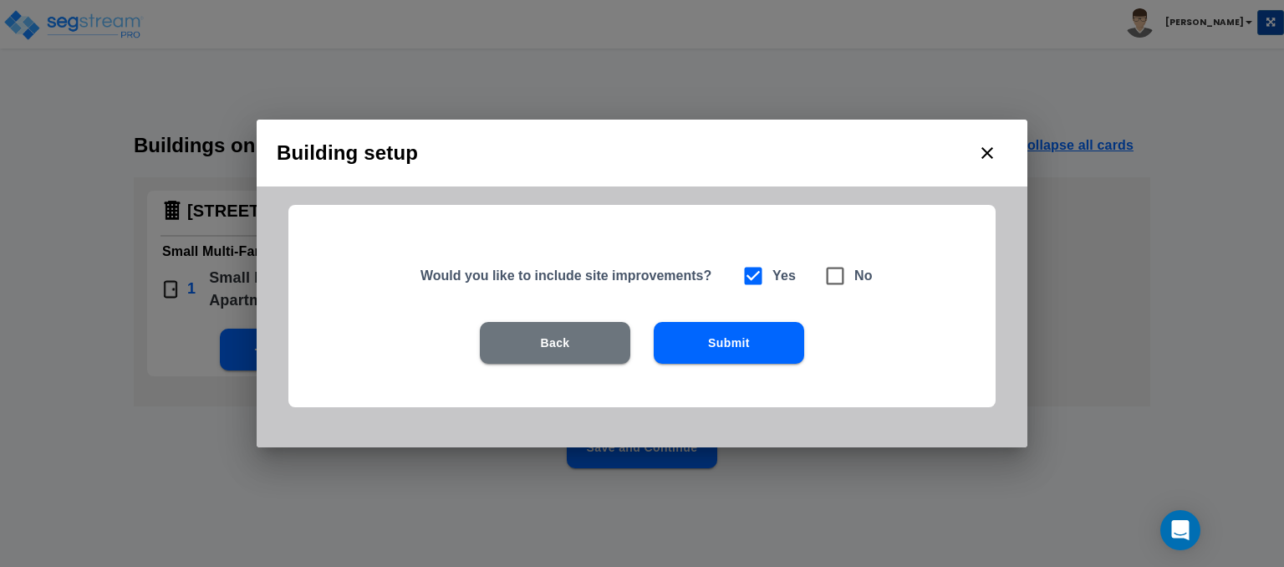 The image size is (1284, 567). I want to click on h6: No, so click(863, 276).